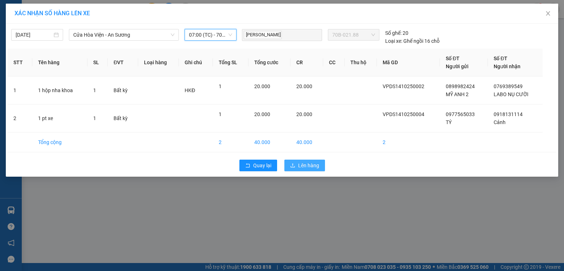 This screenshot has width=564, height=271. I want to click on span: Quay lại, so click(262, 165).